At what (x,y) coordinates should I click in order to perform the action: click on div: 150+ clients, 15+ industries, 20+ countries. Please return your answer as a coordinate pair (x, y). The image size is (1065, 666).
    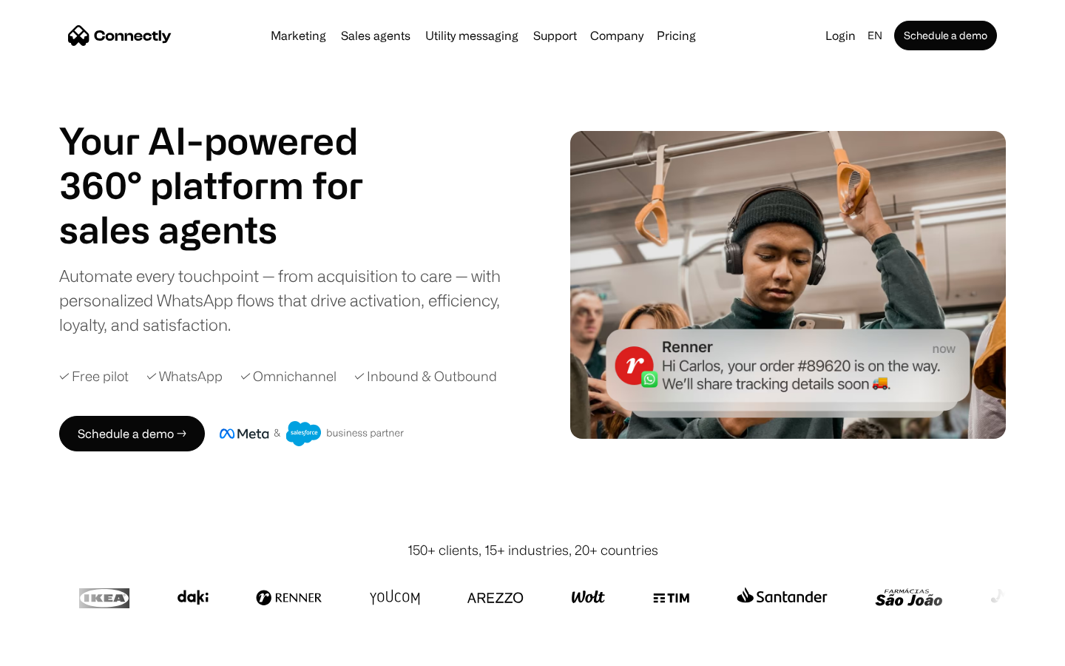
    Looking at the image, I should click on (533, 550).